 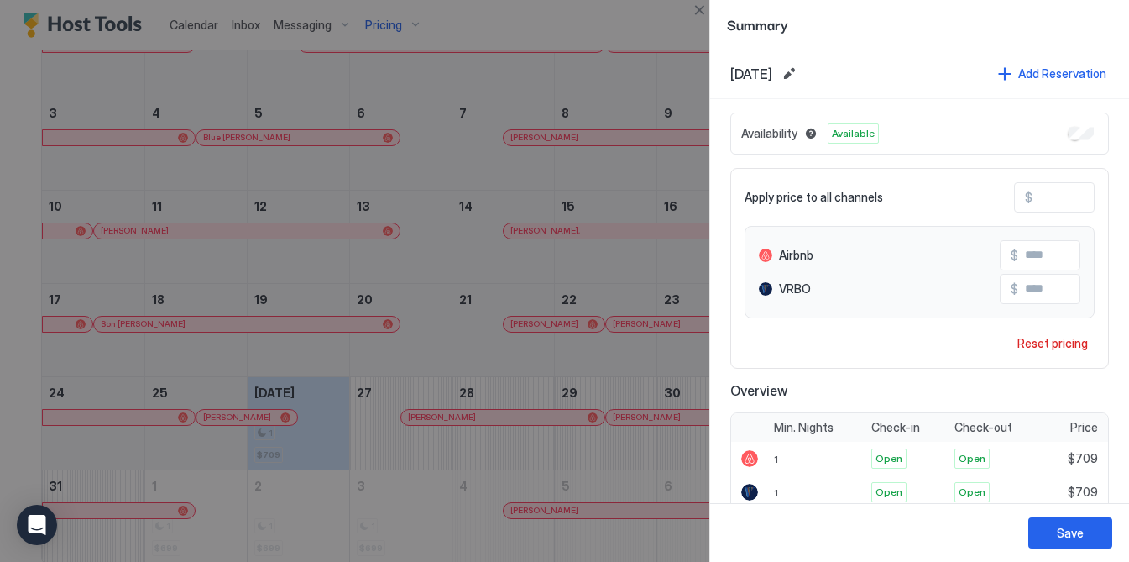 What do you see at coordinates (811, 133) in the screenshot?
I see `button: Blocked dates override all pricing rules and remain unavailable until manually unblocked` at bounding box center [811, 133].